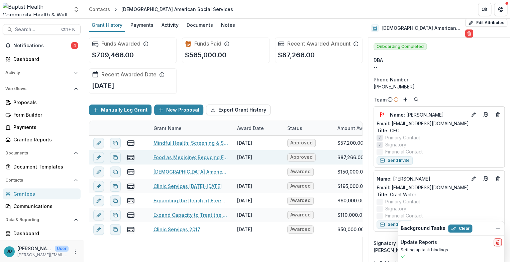 The height and width of the screenshot is (262, 510). What do you see at coordinates (38, 180) in the screenshot?
I see `span: Contacts` at bounding box center [38, 180].